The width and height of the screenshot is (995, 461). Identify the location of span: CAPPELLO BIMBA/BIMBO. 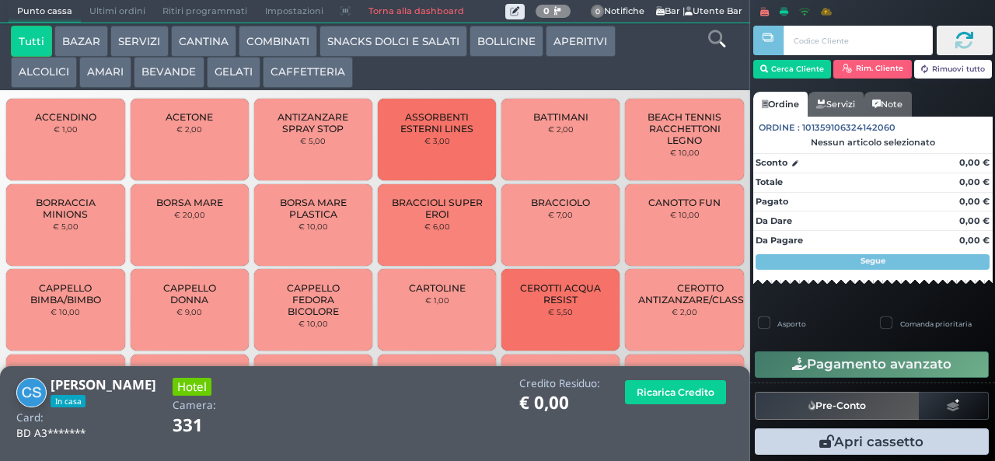
(65, 294).